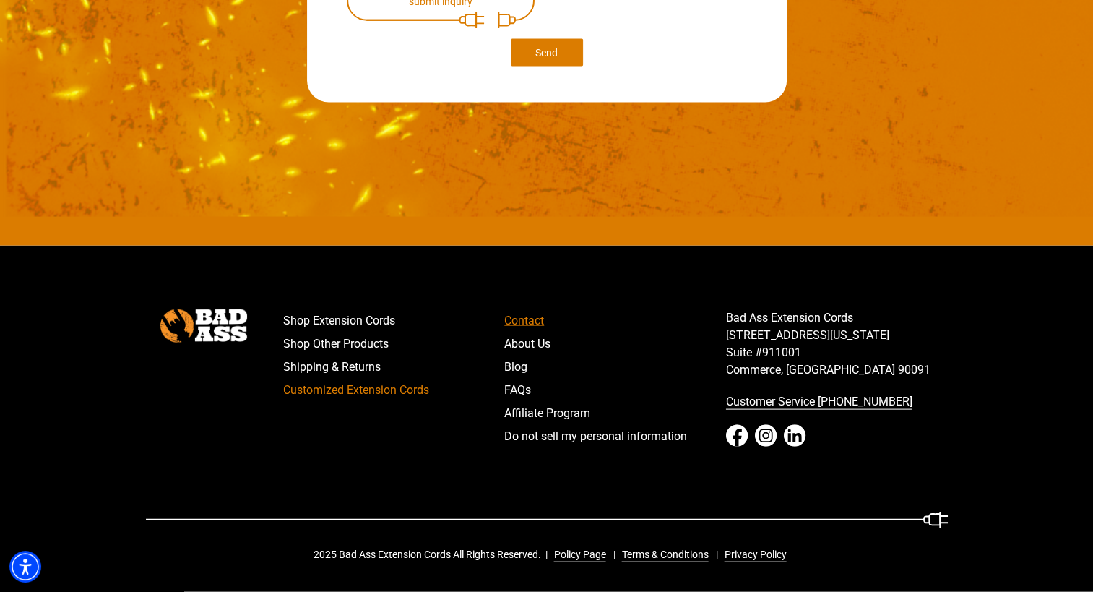  What do you see at coordinates (394, 367) in the screenshot?
I see `a: Shipping & Returns` at bounding box center [394, 367].